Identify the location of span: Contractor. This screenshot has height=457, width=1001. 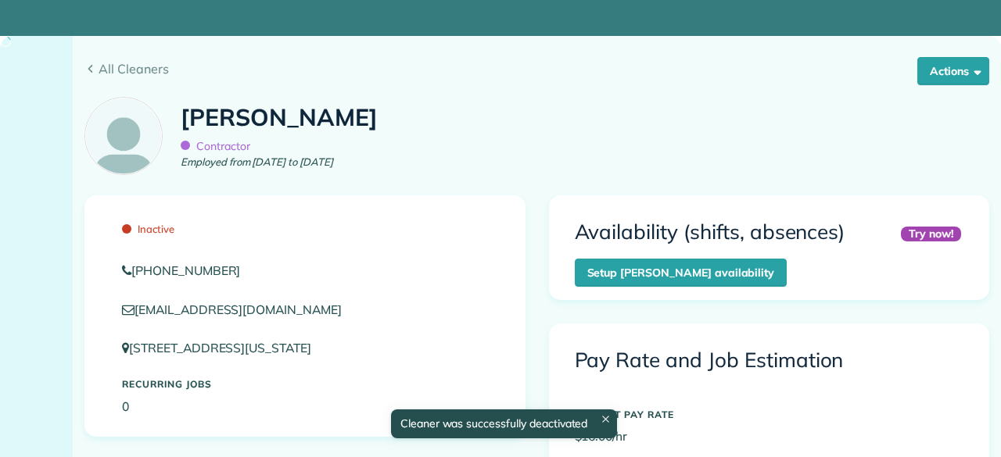
(215, 146).